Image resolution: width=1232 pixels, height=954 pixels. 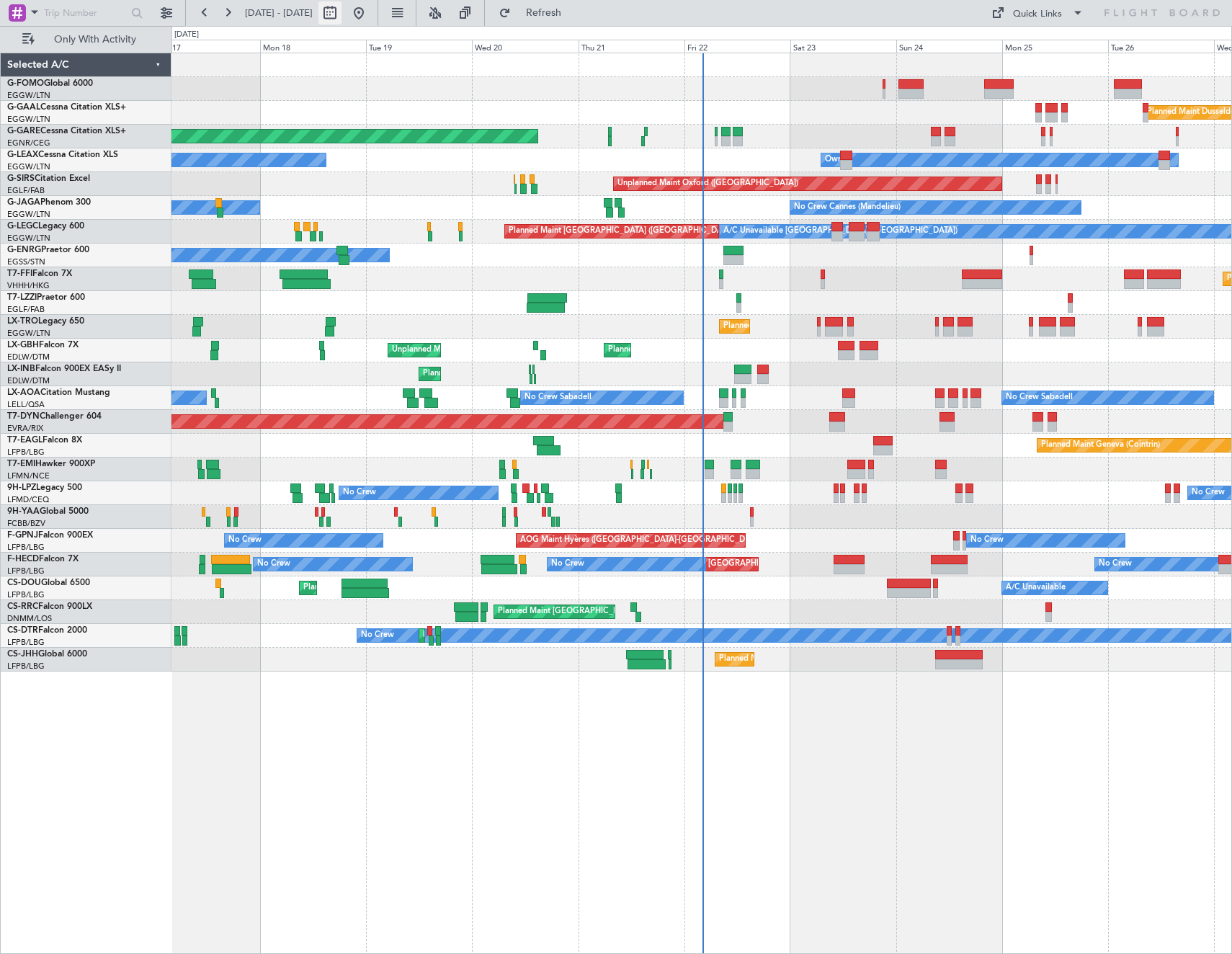 What do you see at coordinates (23, 131) in the screenshot?
I see `span: G-GARE` at bounding box center [23, 131].